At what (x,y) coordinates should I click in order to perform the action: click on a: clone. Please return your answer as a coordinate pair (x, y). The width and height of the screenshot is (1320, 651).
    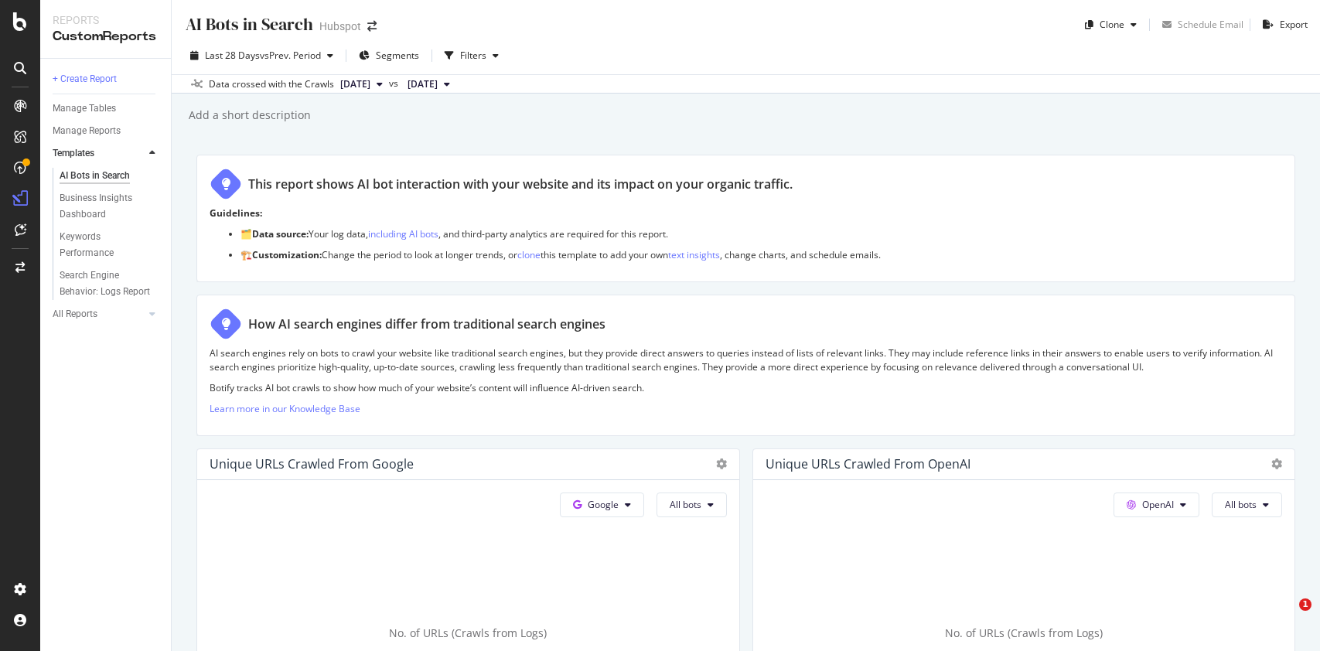
    Looking at the image, I should click on (529, 254).